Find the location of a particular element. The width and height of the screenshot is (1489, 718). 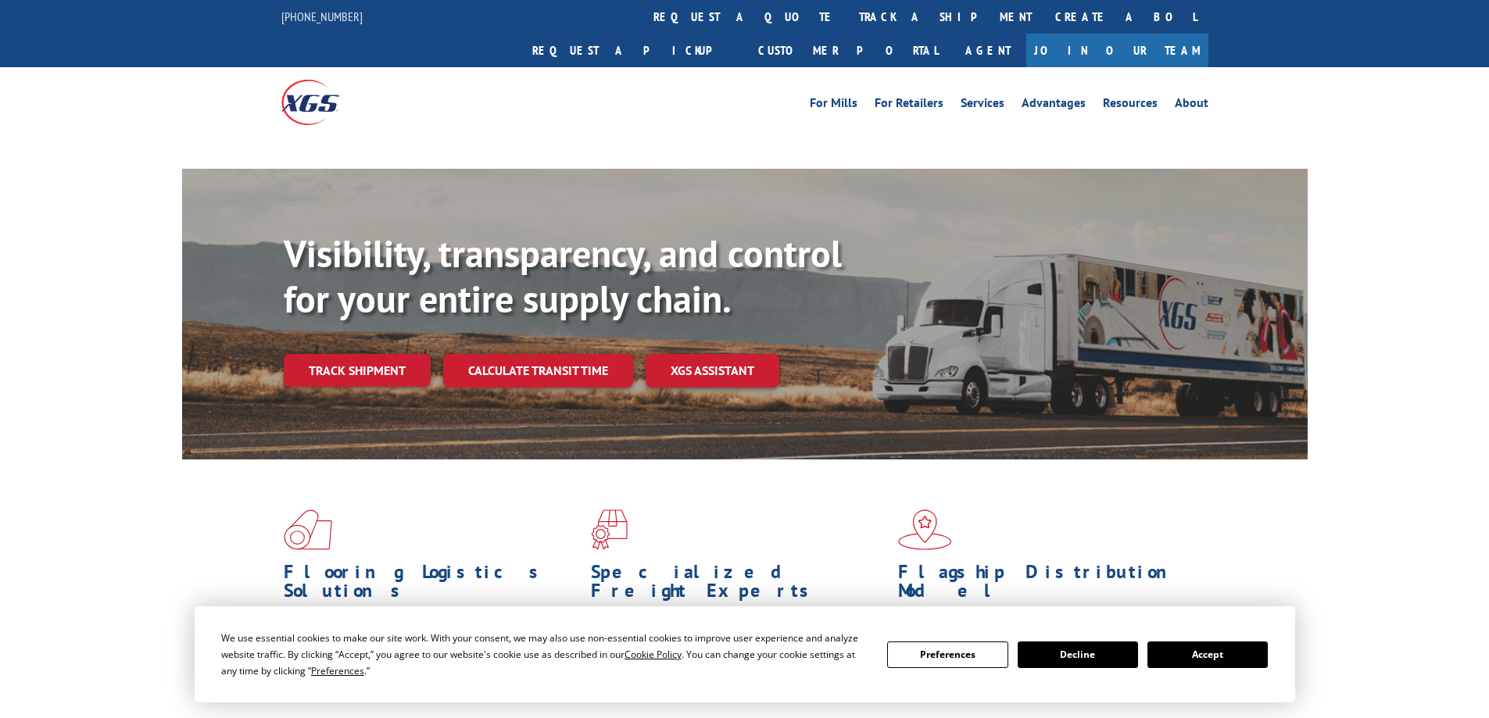

button: Decline is located at coordinates (1078, 655).